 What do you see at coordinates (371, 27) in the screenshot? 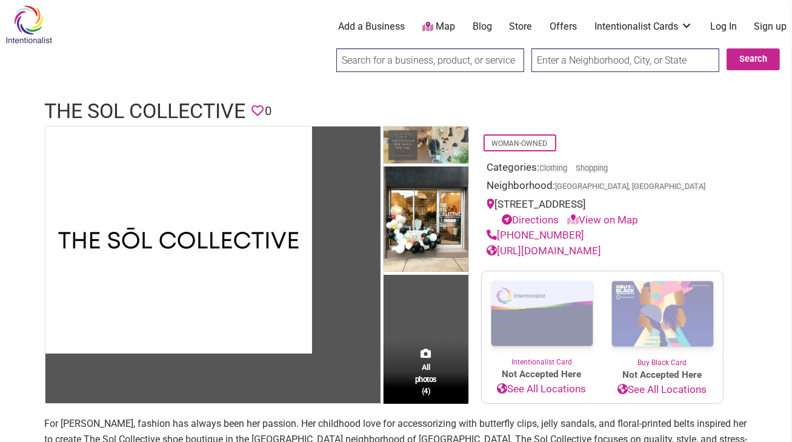
I see `a: Add a Business` at bounding box center [371, 27].